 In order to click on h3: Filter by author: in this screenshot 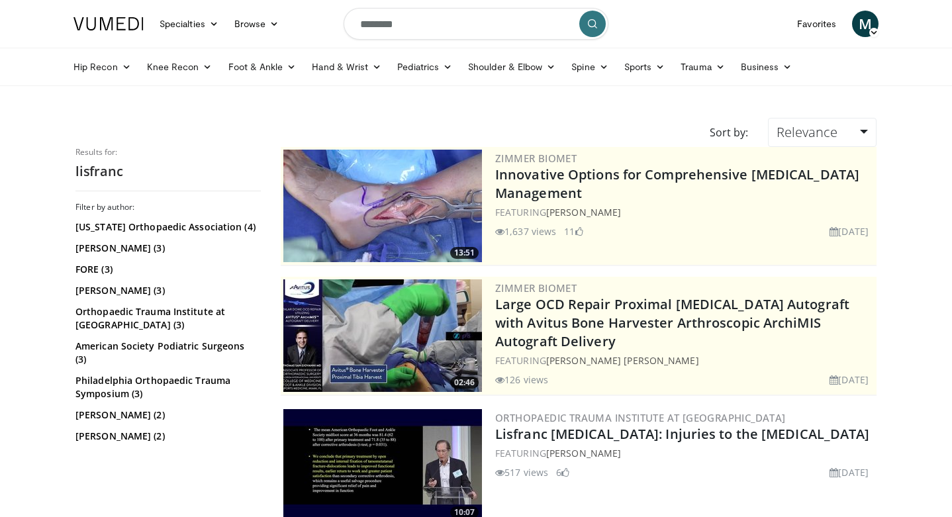, I will do `click(168, 207)`.